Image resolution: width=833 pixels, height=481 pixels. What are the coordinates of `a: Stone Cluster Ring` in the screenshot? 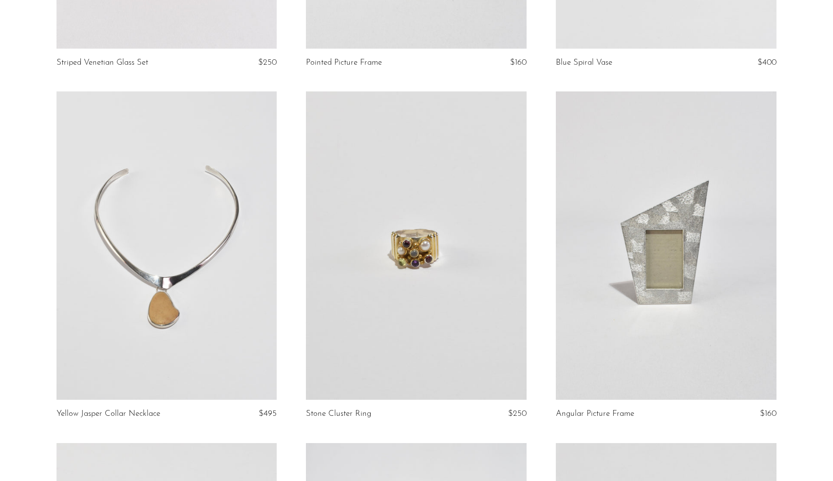 It's located at (338, 414).